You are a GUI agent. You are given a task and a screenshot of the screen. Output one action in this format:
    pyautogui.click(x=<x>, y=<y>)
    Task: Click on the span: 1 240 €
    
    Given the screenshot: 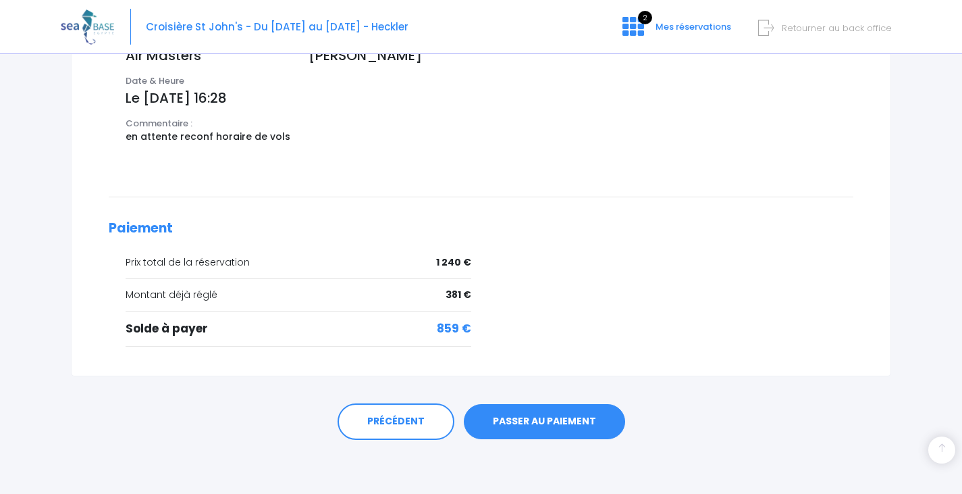 What is the action you would take?
    pyautogui.click(x=454, y=262)
    